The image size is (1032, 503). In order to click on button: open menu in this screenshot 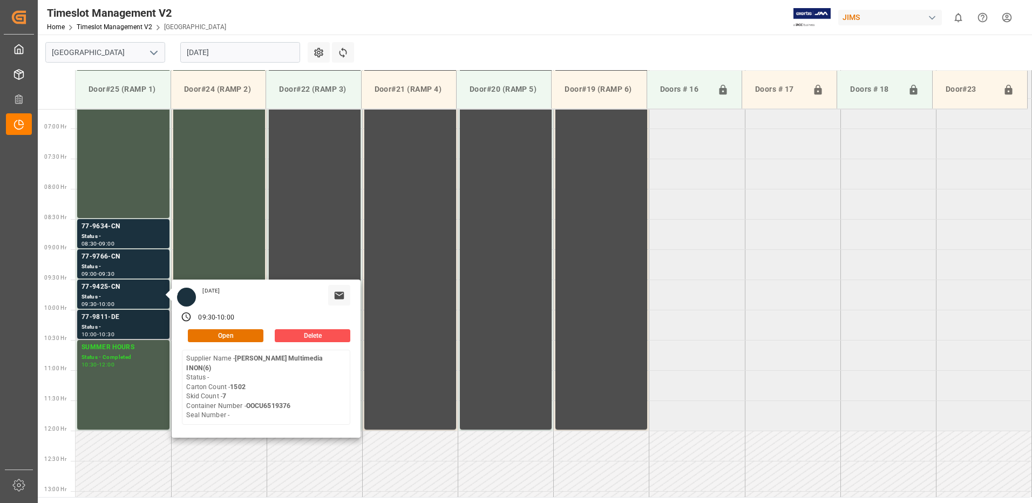, I will do `click(153, 52)`.